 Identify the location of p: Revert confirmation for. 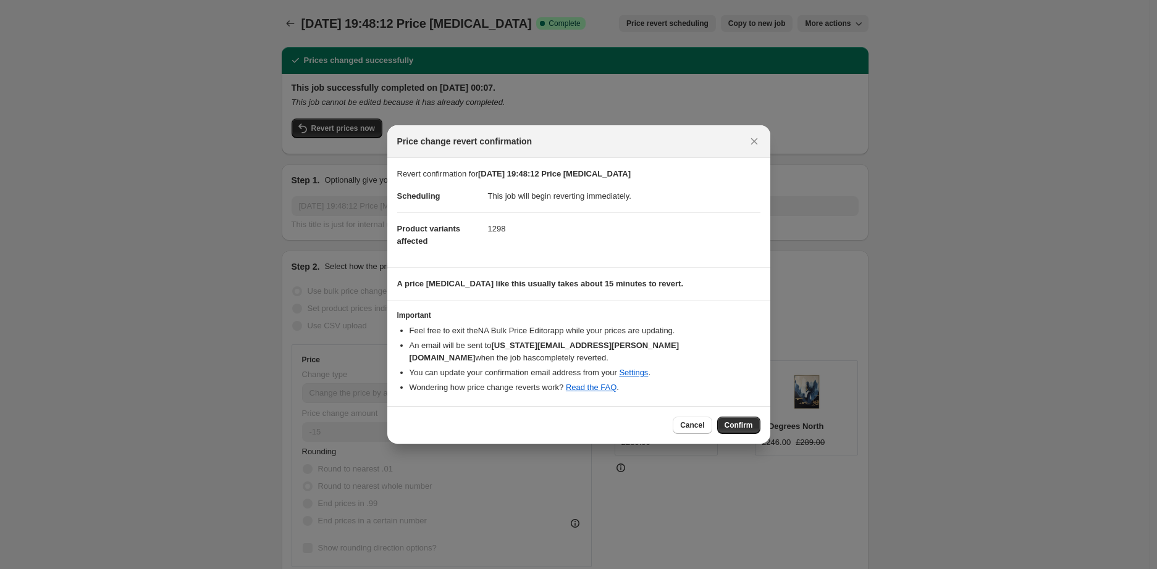
(579, 174).